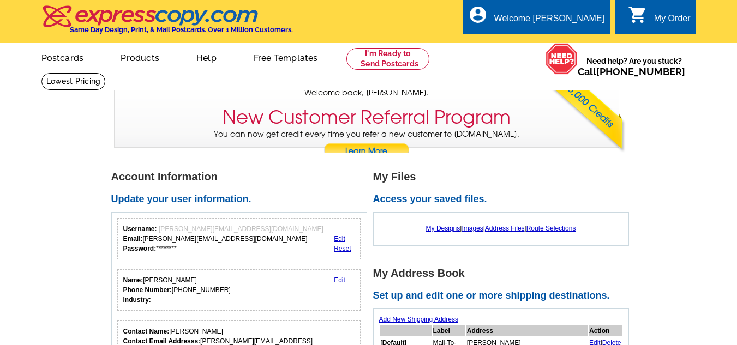 Image resolution: width=737 pixels, height=345 pixels. Describe the element at coordinates (167, 23) in the screenshot. I see `a: Same Day Design, Print, & Mail Postcards. Over 1 Million Customers.` at that location.